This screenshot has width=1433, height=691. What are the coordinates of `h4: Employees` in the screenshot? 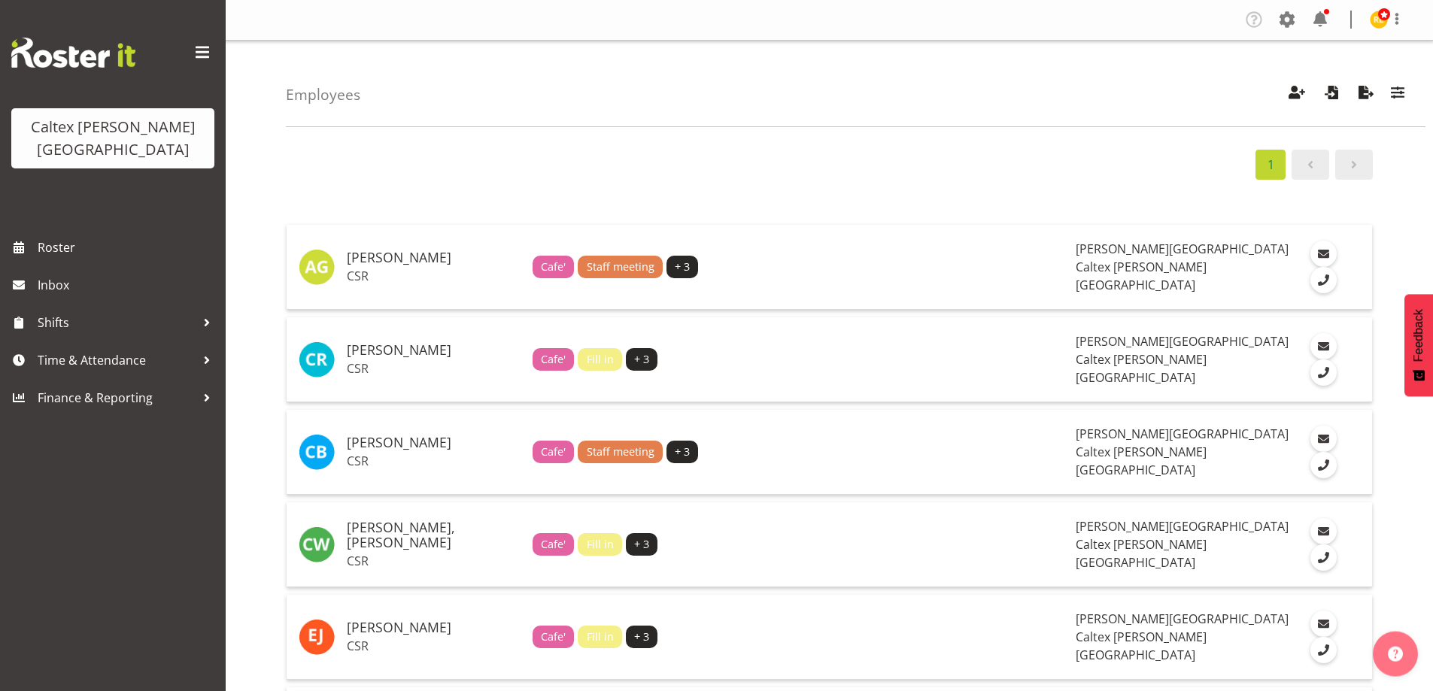 It's located at (323, 95).